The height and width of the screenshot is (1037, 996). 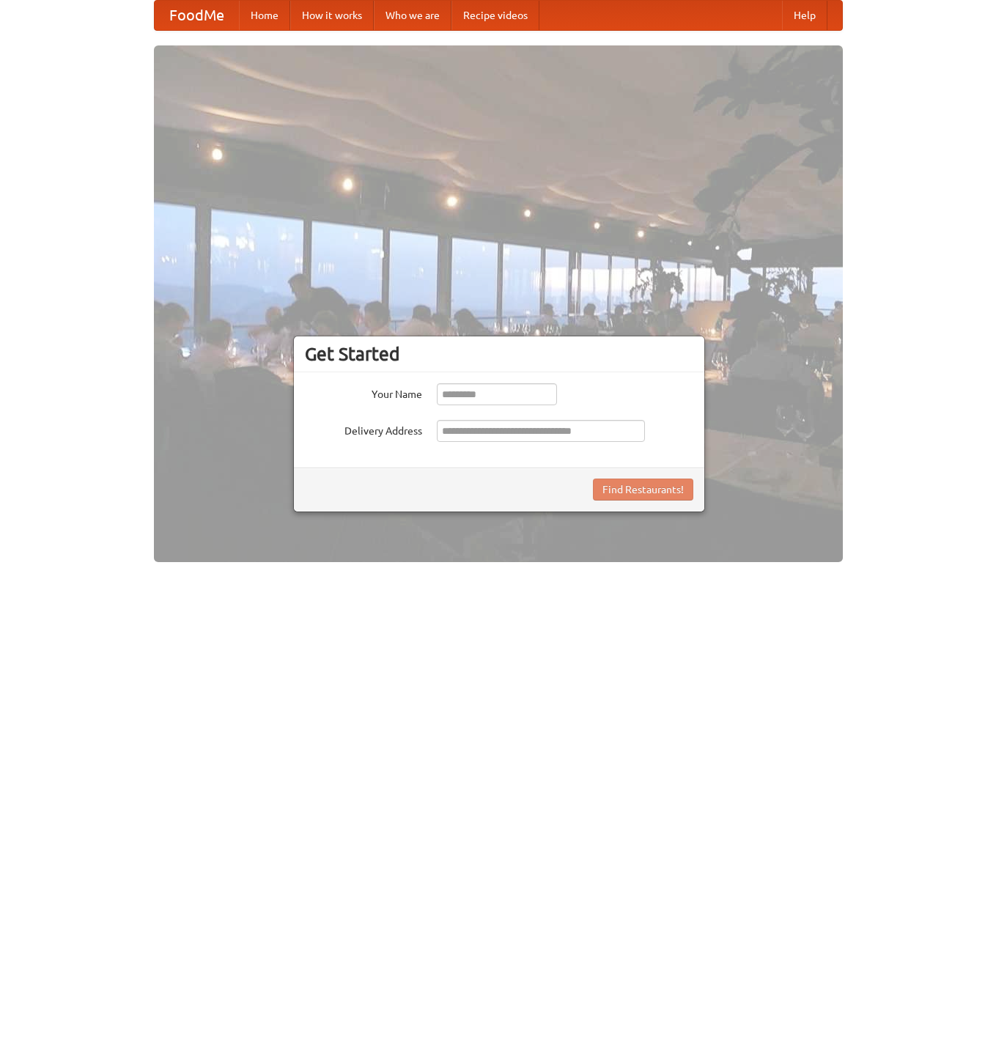 What do you see at coordinates (495, 15) in the screenshot?
I see `a: Recipe videos` at bounding box center [495, 15].